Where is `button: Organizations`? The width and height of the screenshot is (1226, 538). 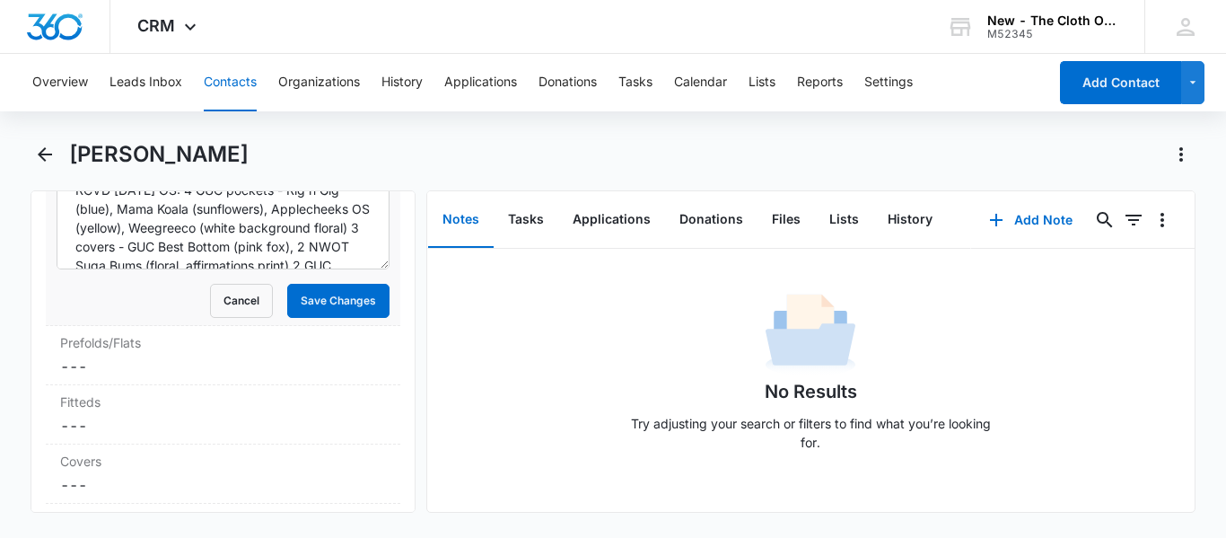
button: Organizations is located at coordinates (319, 83).